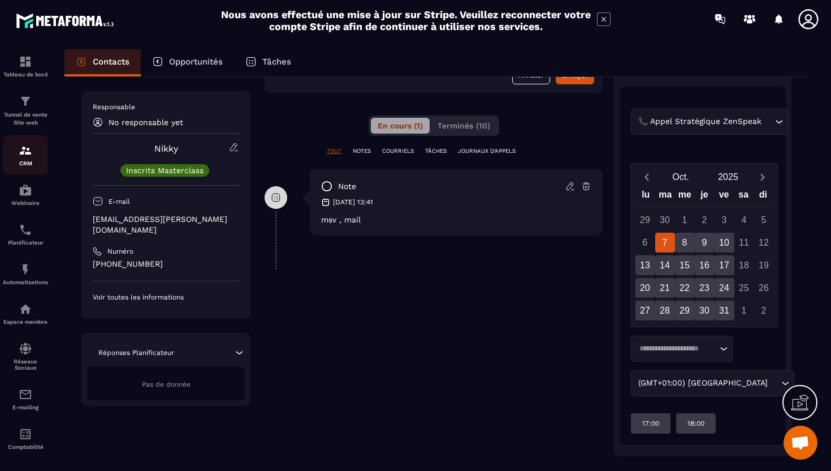 The image size is (831, 471). I want to click on img: social-network, so click(25, 348).